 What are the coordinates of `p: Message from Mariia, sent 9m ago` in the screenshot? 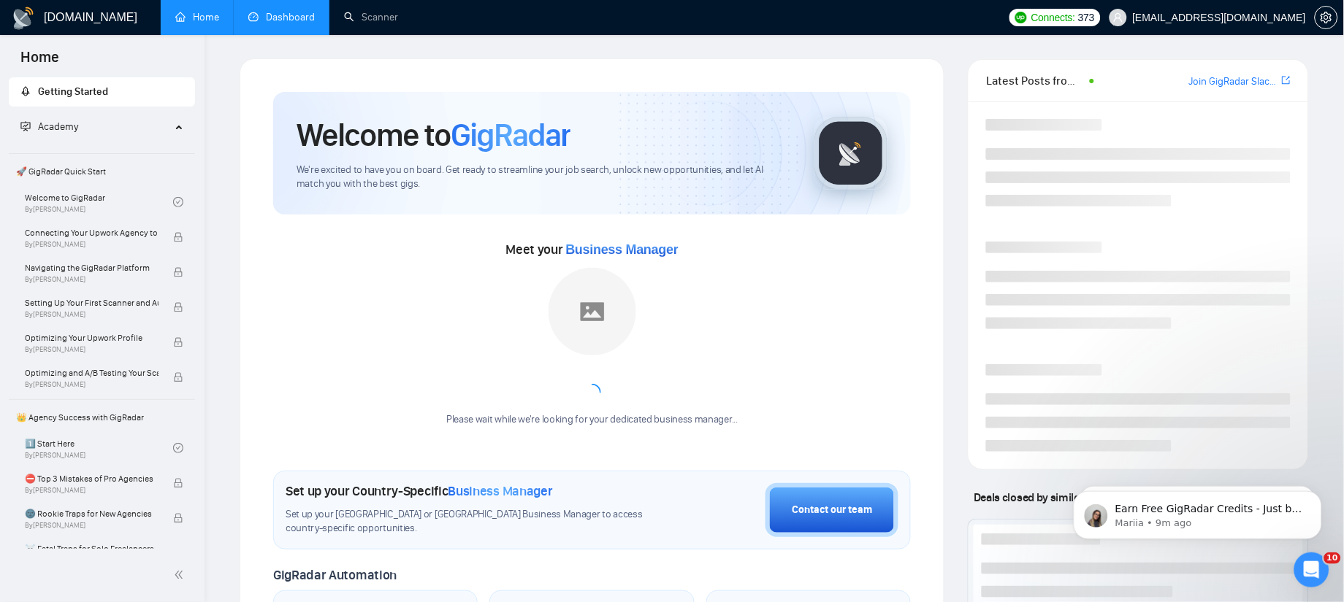 It's located at (158, 63).